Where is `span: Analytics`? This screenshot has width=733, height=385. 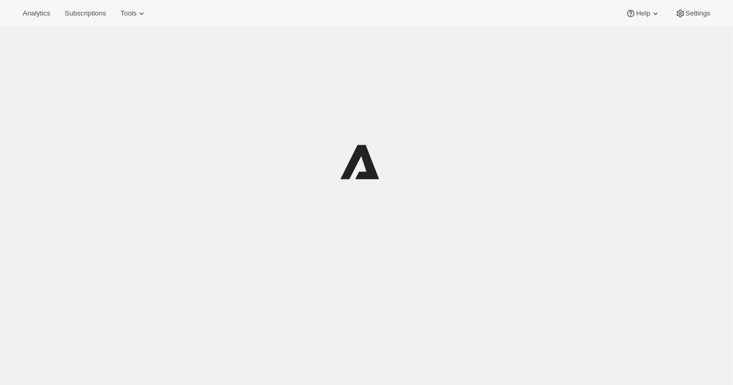
span: Analytics is located at coordinates (36, 13).